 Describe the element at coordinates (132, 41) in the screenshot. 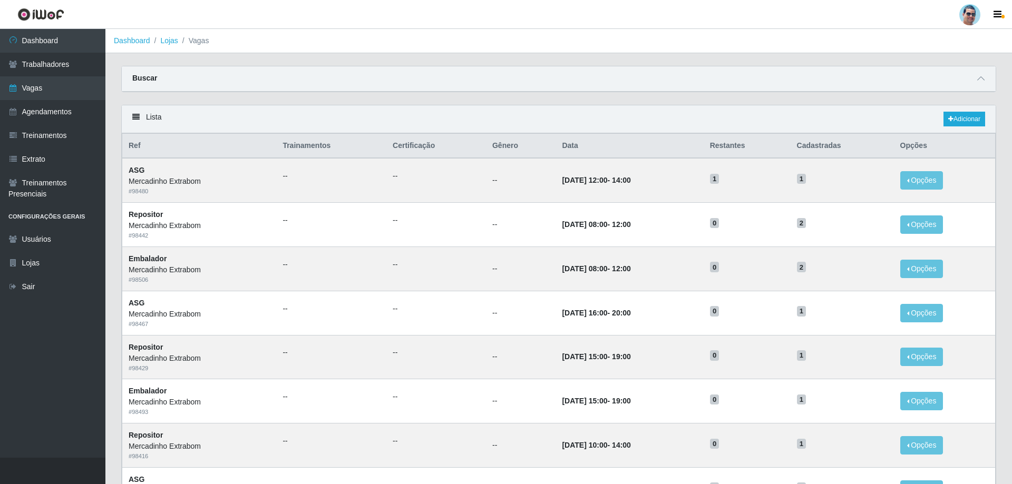

I see `a: Dashboard` at that location.